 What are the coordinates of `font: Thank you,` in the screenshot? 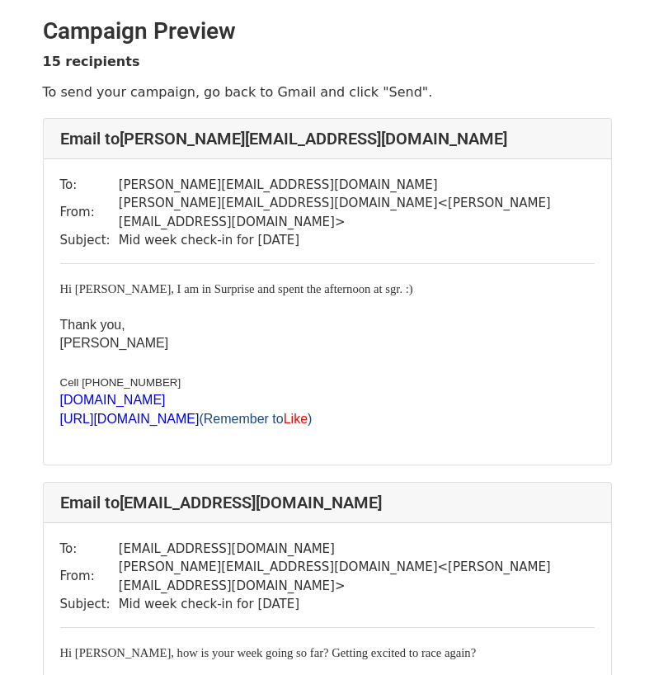 It's located at (92, 324).